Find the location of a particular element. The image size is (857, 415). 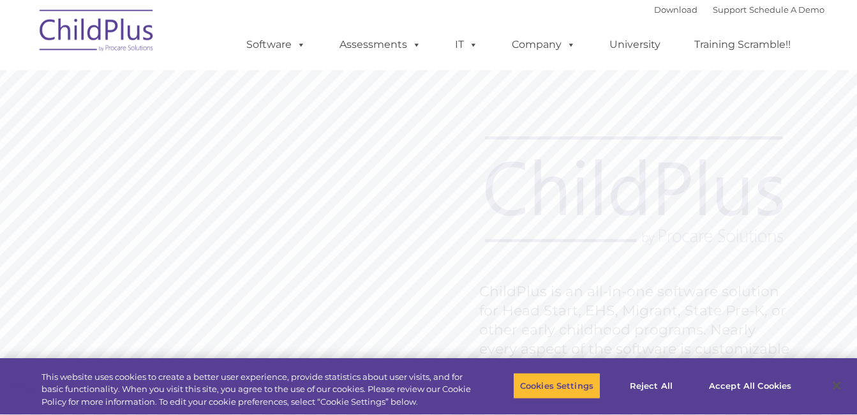

div: This website uses cookies to create a better user experience, provide statistics about user visit... is located at coordinates (256, 389).